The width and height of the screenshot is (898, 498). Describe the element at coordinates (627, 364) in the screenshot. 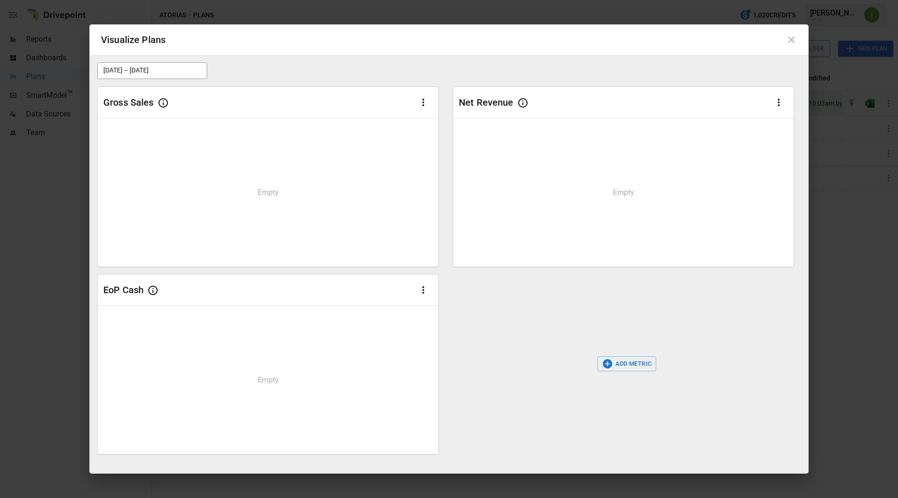

I see `button: ADD METRIC` at that location.